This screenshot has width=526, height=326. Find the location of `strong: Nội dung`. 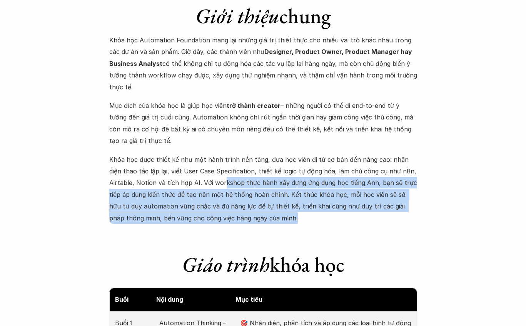

strong: Nội dung is located at coordinates (170, 299).